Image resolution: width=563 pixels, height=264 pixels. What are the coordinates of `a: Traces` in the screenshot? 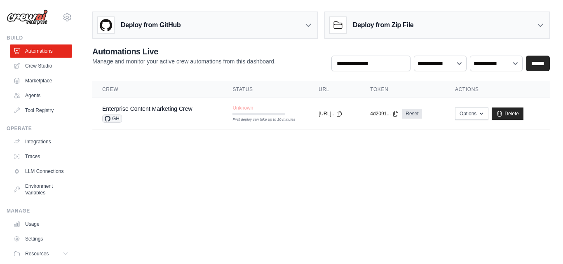 It's located at (41, 157).